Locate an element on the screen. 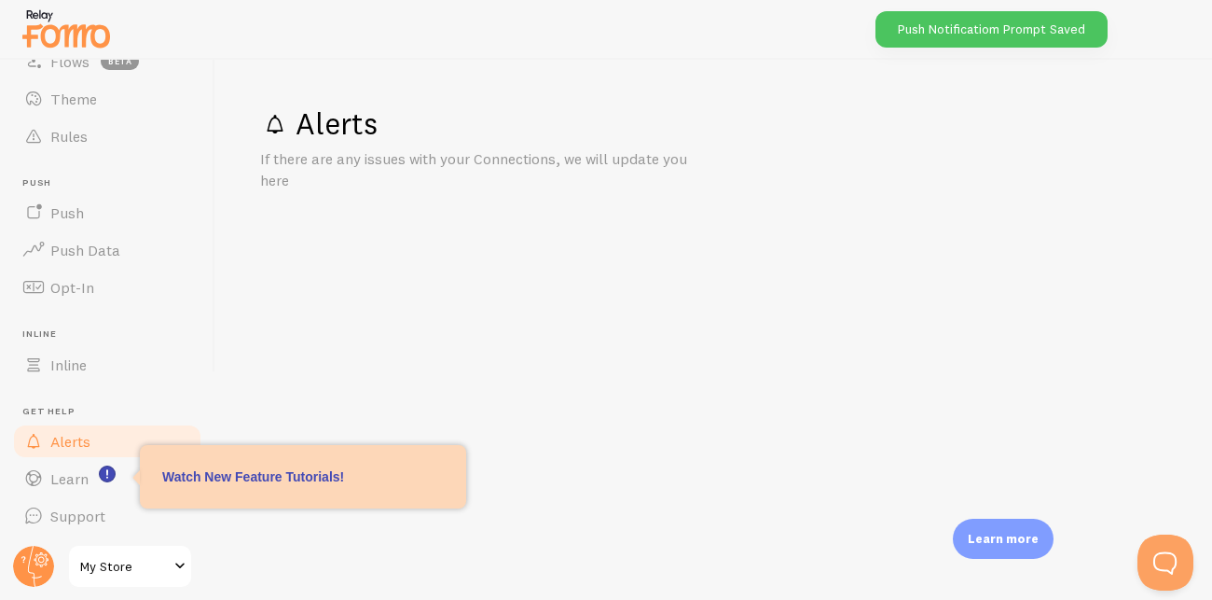  span: Support is located at coordinates (77, 516).